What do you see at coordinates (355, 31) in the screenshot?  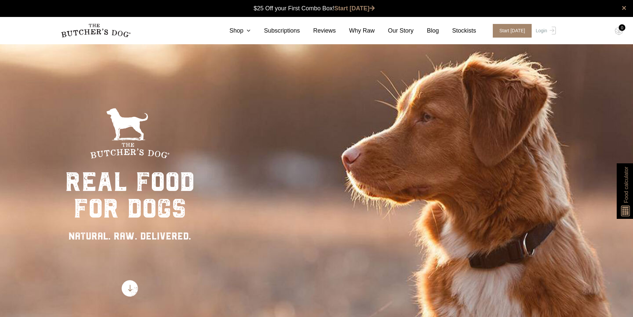 I see `a: Why Raw` at bounding box center [355, 31].